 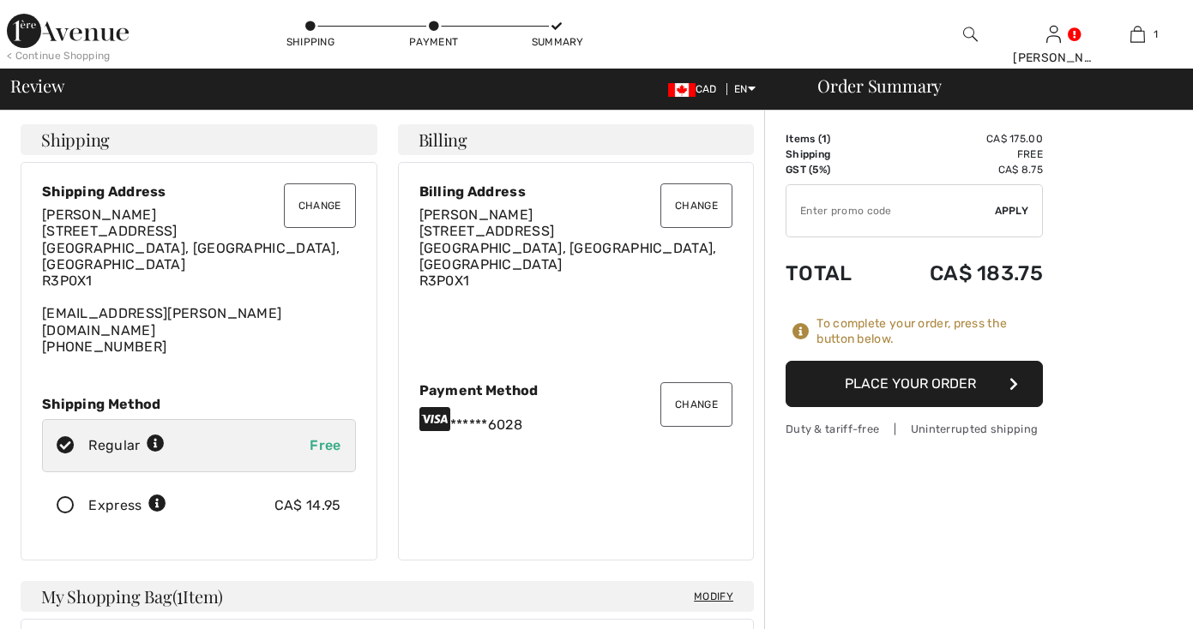 What do you see at coordinates (744, 89) in the screenshot?
I see `span: EN` at bounding box center [744, 89].